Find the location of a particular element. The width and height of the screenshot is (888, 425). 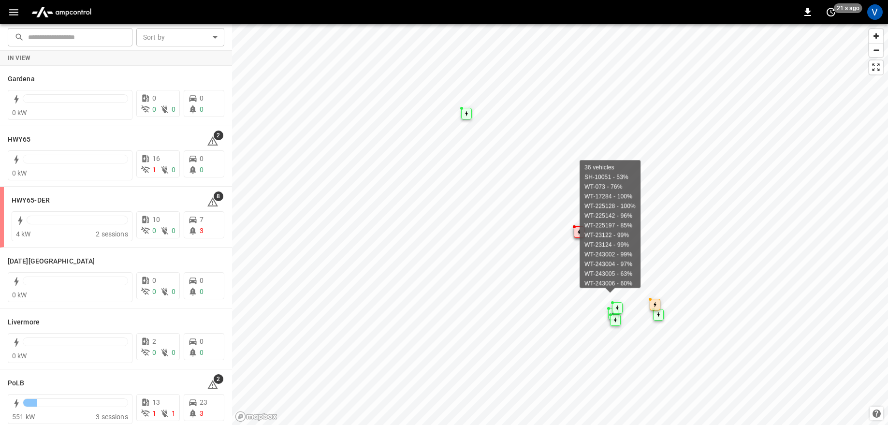

span: 3 sessions is located at coordinates (112, 417).